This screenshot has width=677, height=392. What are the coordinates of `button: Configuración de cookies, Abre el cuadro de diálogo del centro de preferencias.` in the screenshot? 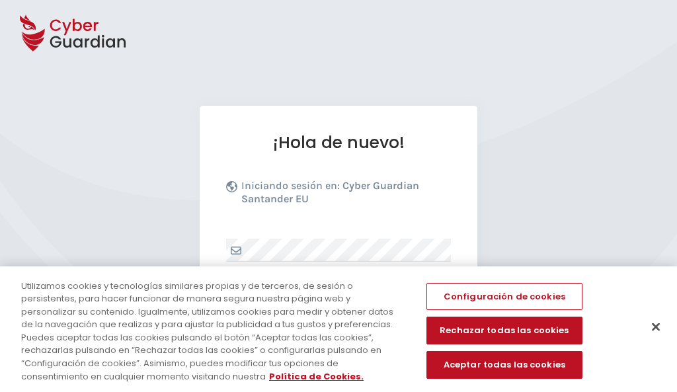 It's located at (504, 297).